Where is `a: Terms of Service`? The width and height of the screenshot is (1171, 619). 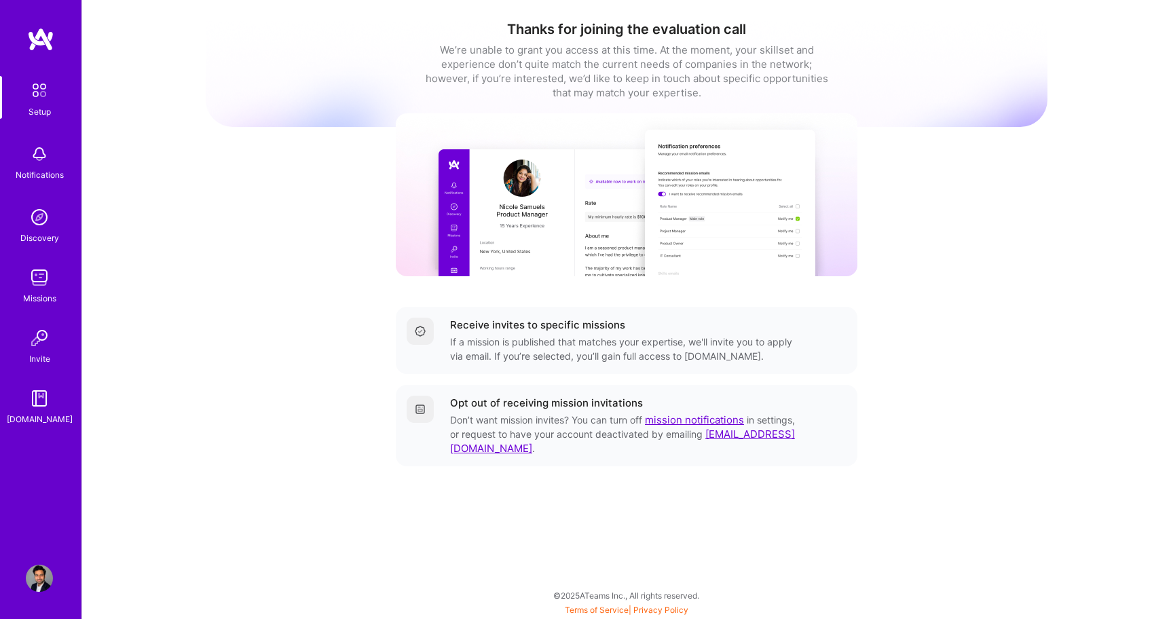
a: Terms of Service is located at coordinates (597, 610).